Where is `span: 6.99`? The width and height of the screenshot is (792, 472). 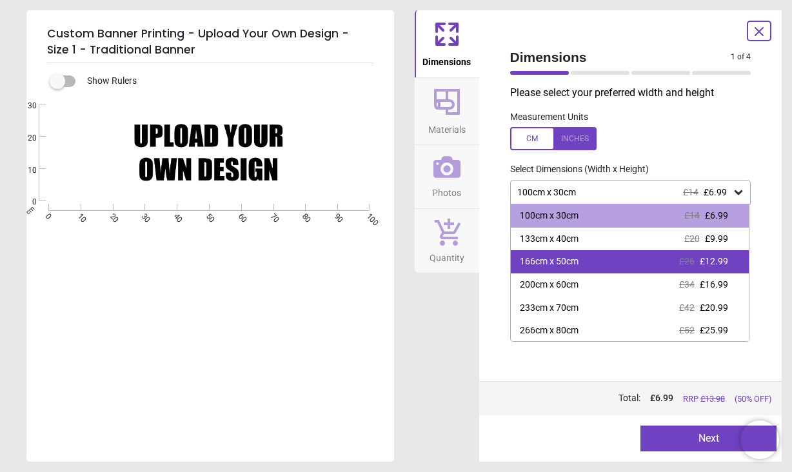
span: 6.99 is located at coordinates (665, 398).